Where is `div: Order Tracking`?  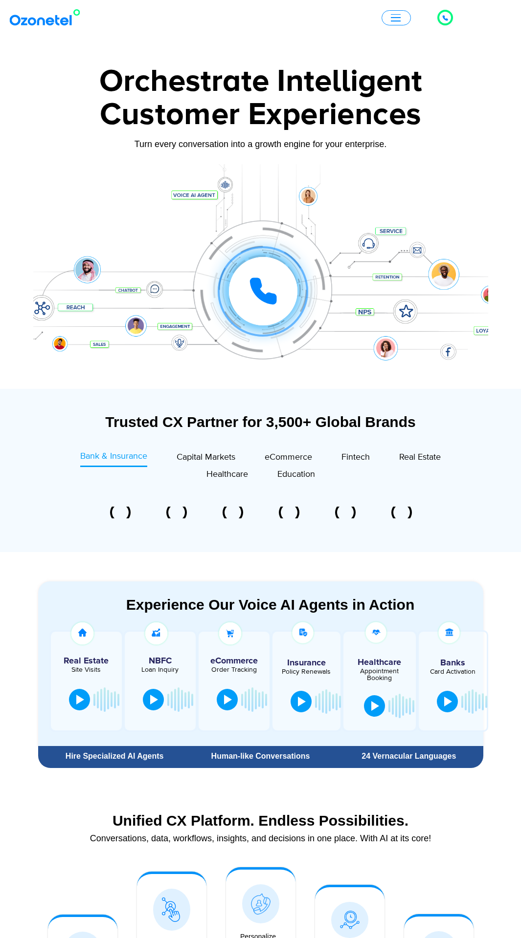
div: Order Tracking is located at coordinates (234, 670).